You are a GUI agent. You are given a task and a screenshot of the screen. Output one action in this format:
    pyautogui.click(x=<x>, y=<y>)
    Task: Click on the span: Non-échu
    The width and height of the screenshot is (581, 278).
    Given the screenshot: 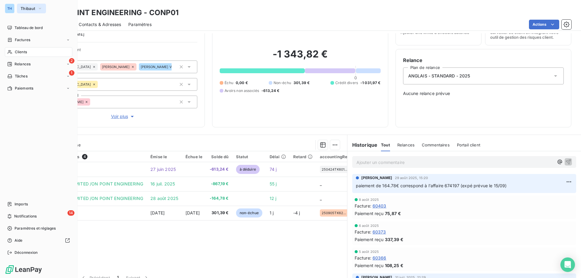 What is the action you would take?
    pyautogui.click(x=282, y=83)
    